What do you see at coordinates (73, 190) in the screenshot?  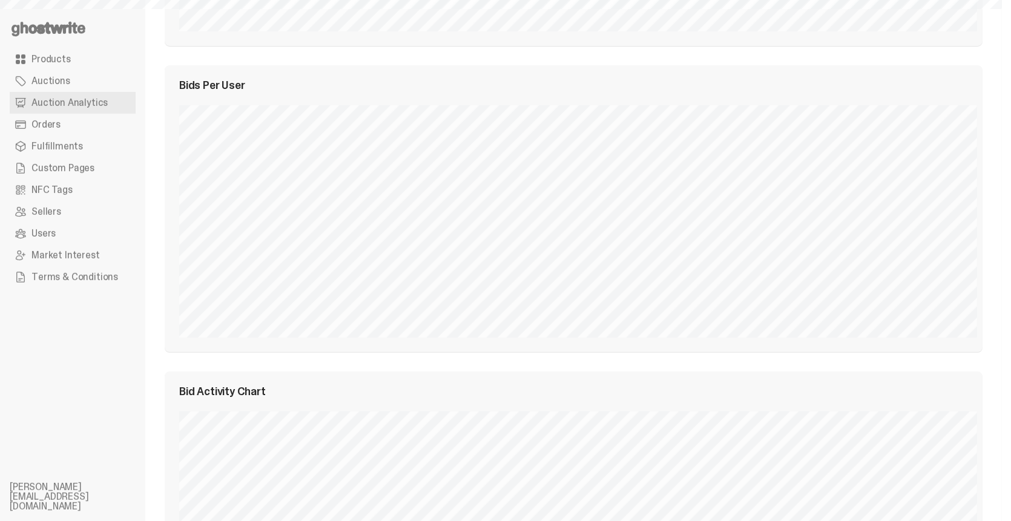 I see `a: NFC Tags` at bounding box center [73, 190].